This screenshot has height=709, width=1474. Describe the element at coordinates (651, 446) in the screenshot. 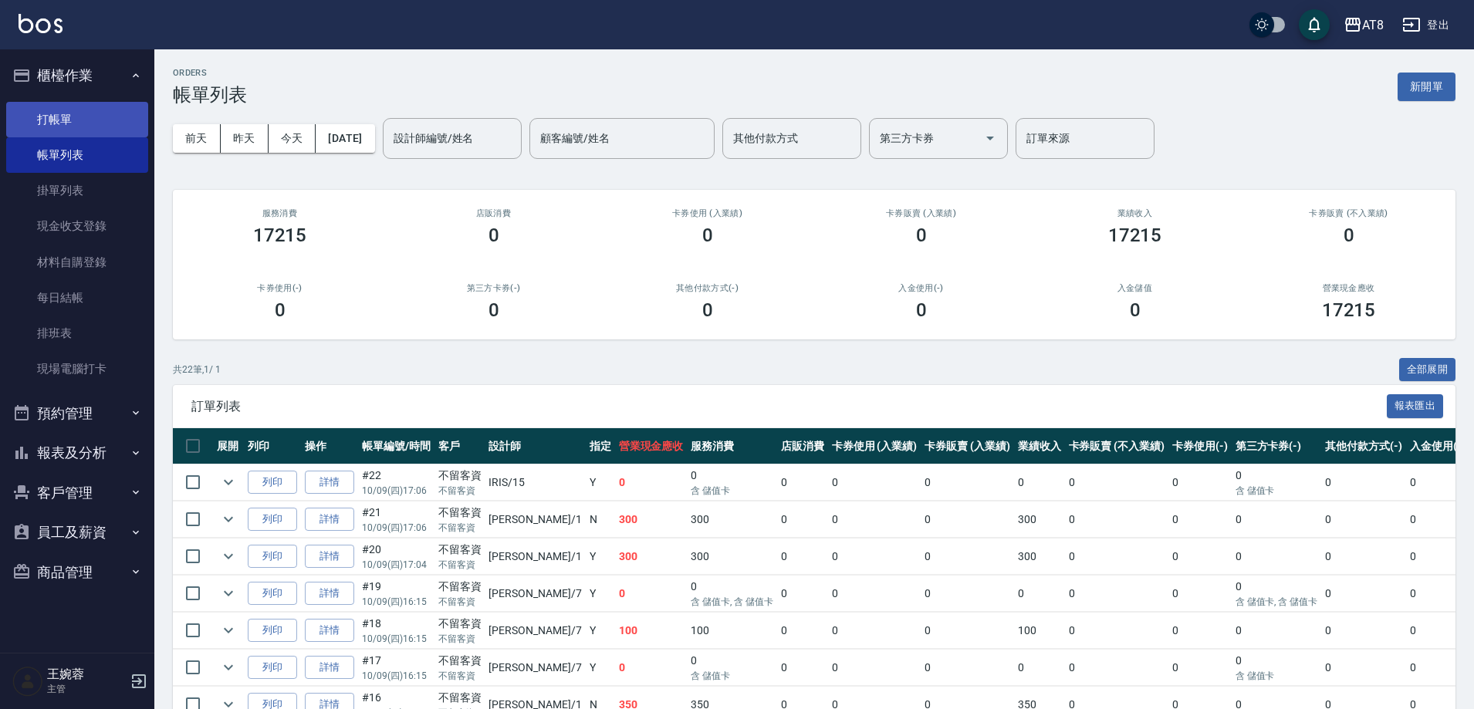

I see `th: 營業現金應收` at that location.